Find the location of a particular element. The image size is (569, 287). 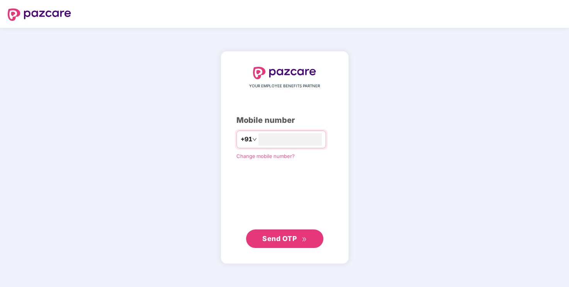

span: +91 is located at coordinates (247, 139).